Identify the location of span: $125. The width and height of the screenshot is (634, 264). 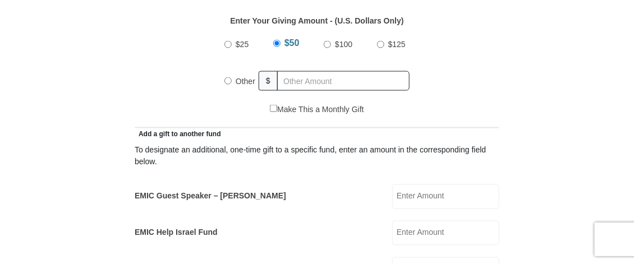
(396, 44).